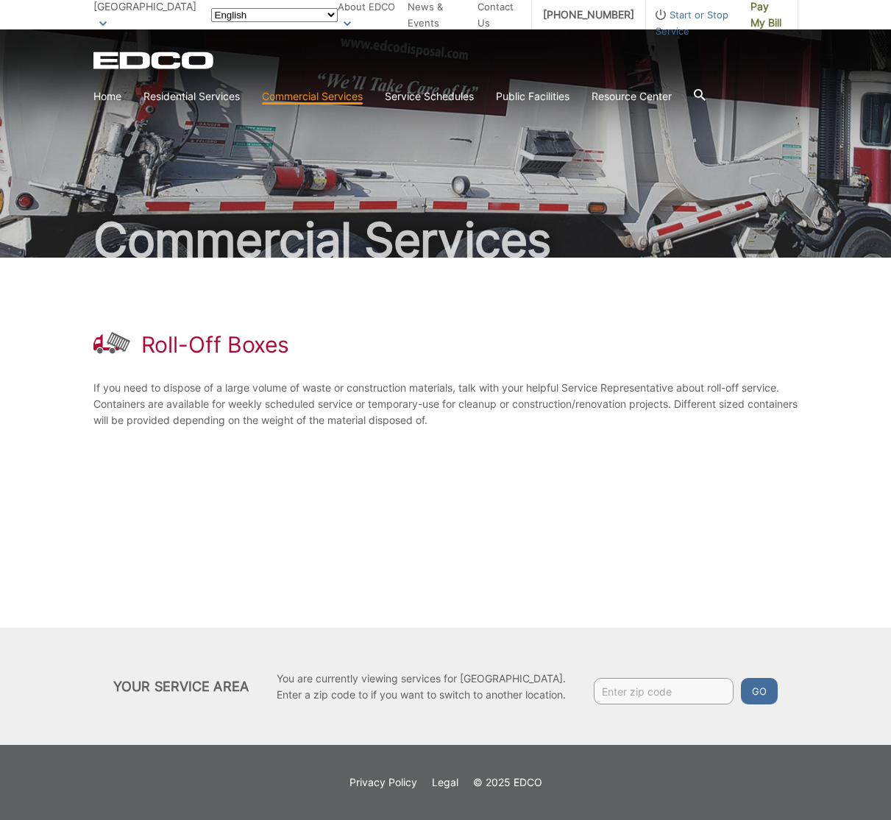  What do you see at coordinates (429, 96) in the screenshot?
I see `a: Service Schedules` at bounding box center [429, 96].